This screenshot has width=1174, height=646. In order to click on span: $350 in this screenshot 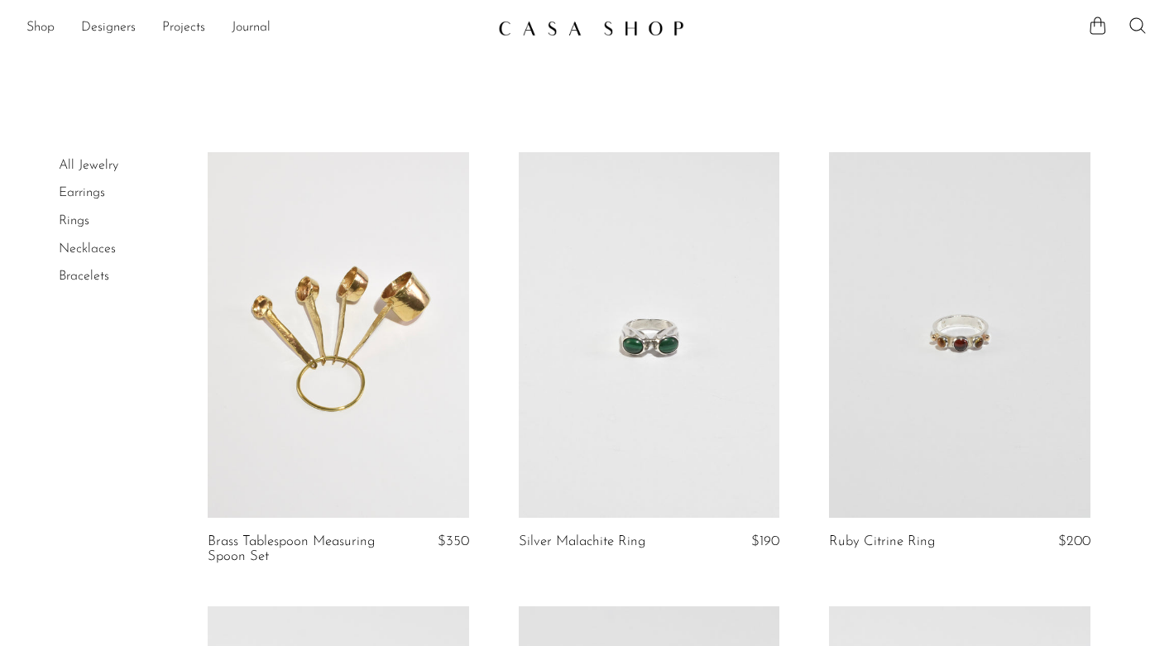, I will do `click(453, 541)`.